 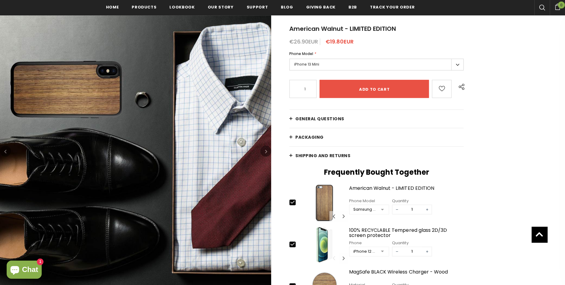 What do you see at coordinates (303, 41) in the screenshot?
I see `span: €26.90EUR` at bounding box center [303, 41].